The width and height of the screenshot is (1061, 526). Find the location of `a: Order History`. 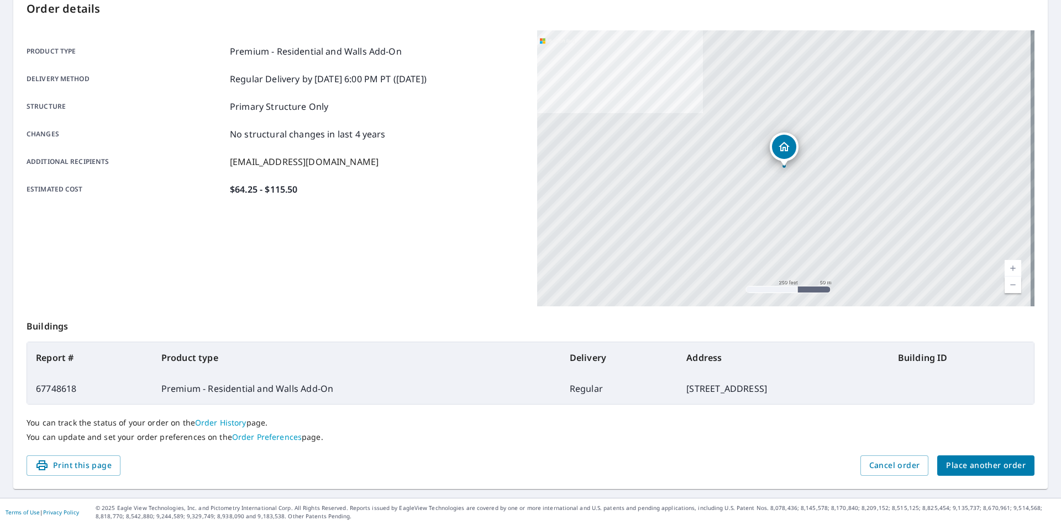

a: Order History is located at coordinates (220, 423).